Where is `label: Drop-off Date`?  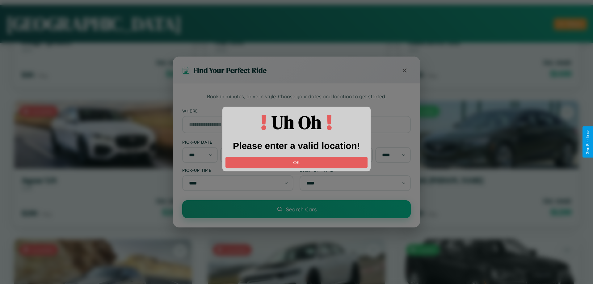
label: Drop-off Date is located at coordinates (355, 142).